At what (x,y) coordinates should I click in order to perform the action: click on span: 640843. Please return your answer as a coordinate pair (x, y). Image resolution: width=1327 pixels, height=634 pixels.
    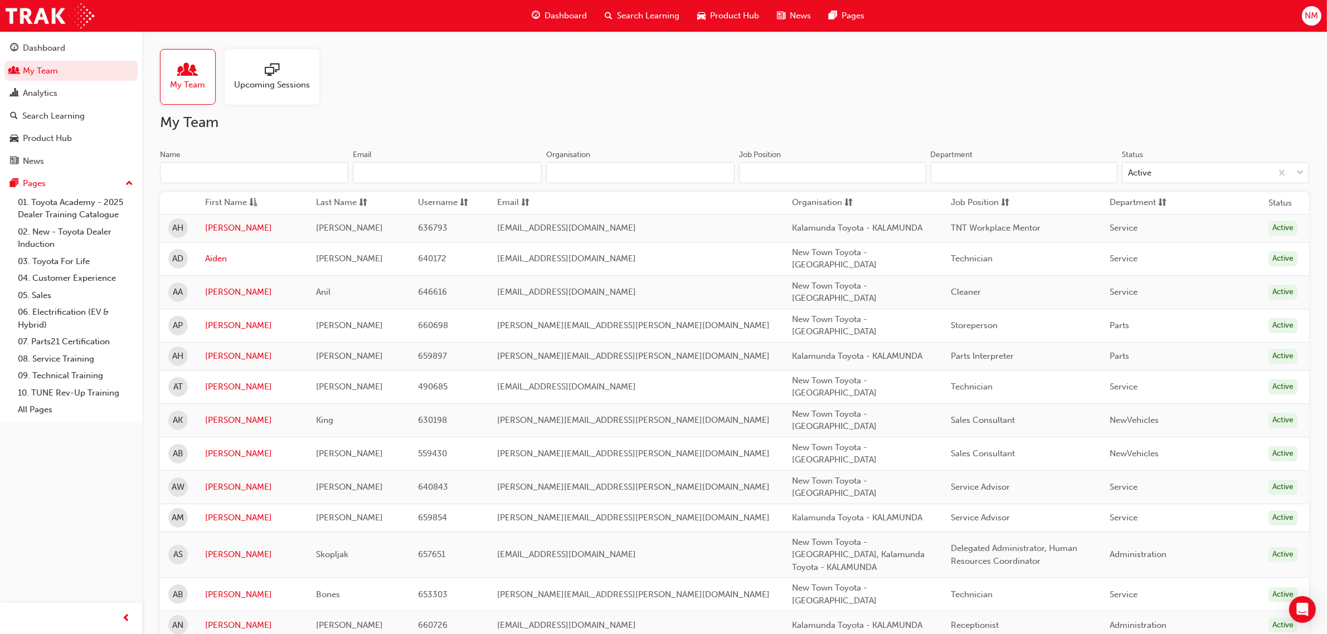
    Looking at the image, I should click on (433, 487).